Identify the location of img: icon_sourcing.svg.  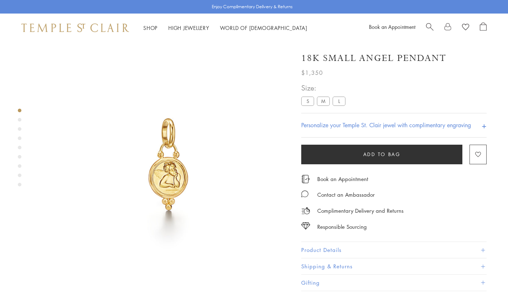
(306, 226).